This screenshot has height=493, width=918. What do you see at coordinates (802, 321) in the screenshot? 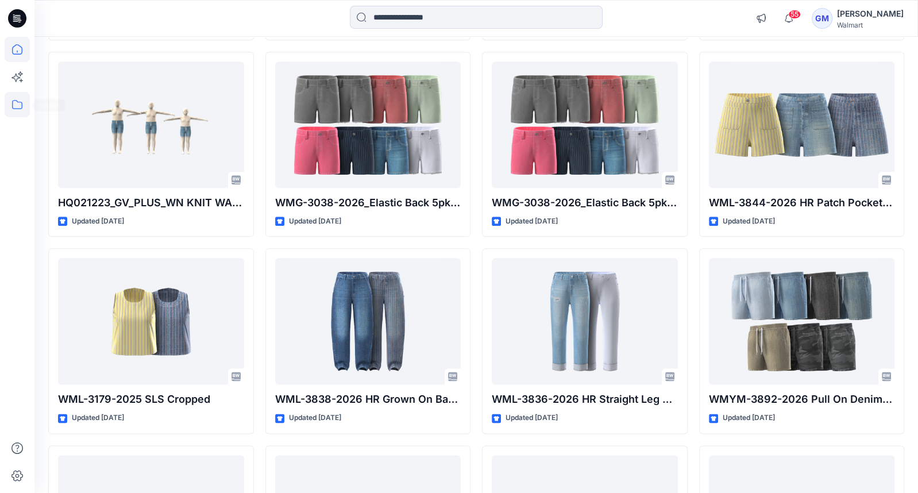
I see `a: WMYM-3892-2026 Pull On Denim Shorts Regular` at bounding box center [802, 321].